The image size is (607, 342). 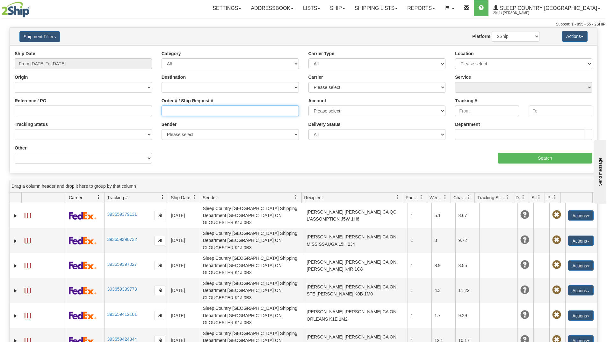 I want to click on label: Ship Date, so click(x=25, y=54).